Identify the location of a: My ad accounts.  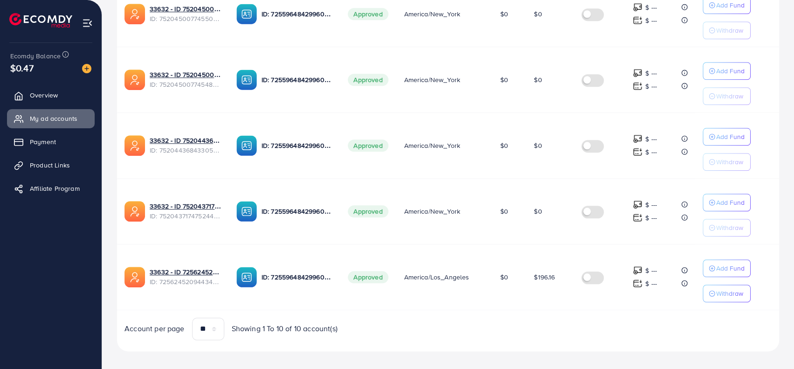
(51, 118).